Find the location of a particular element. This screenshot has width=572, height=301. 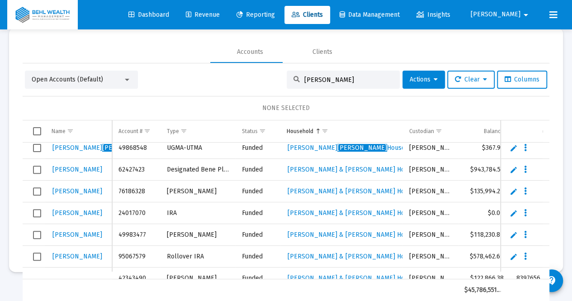

div: Balance is located at coordinates (494, 131).